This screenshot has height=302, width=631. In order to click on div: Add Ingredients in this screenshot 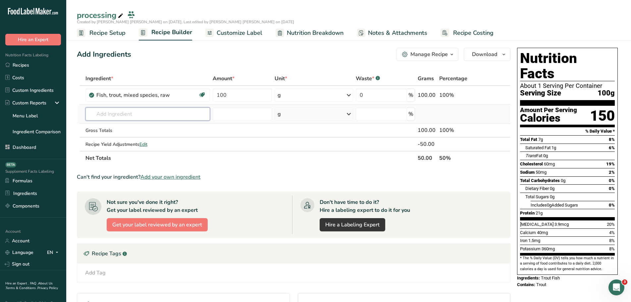, I will do `click(104, 54)`.